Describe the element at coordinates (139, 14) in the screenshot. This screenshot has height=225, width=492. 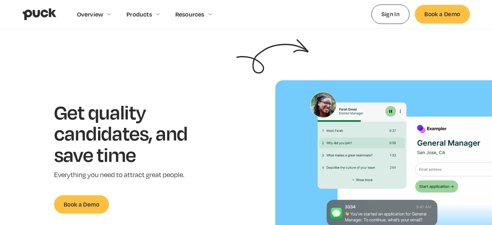
I see `div: Products` at that location.